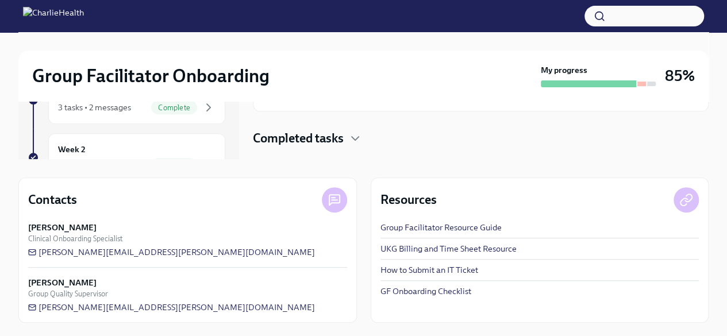  What do you see at coordinates (75, 239) in the screenshot?
I see `span: Clinical Onboarding Specialist` at bounding box center [75, 239].